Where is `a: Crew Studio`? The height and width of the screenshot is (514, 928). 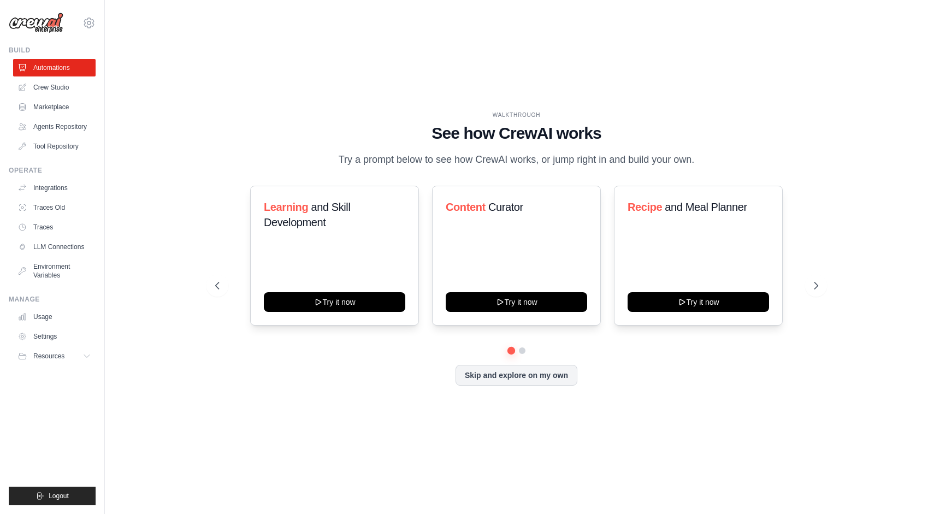 a: Crew Studio is located at coordinates (54, 87).